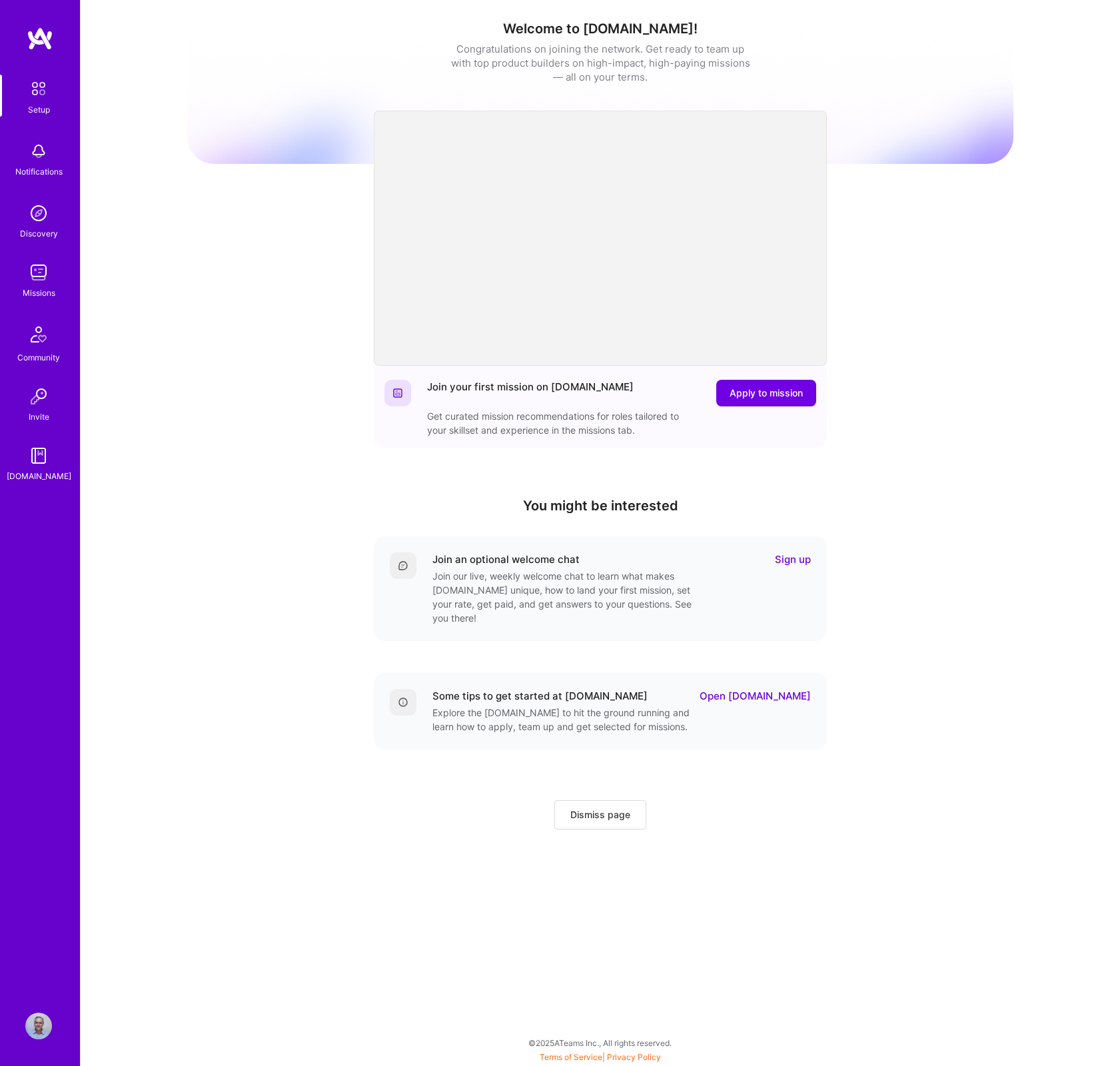  I want to click on div: Discovery, so click(39, 233).